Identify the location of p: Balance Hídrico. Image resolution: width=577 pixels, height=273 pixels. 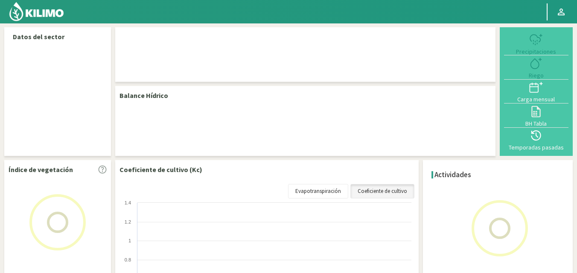
(144, 96).